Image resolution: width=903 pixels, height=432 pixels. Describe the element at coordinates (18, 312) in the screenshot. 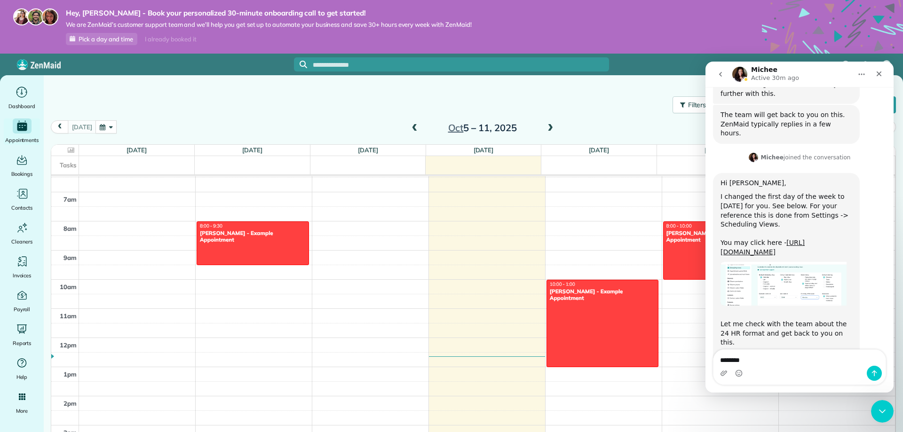

I see `button: Upload attachment` at that location.